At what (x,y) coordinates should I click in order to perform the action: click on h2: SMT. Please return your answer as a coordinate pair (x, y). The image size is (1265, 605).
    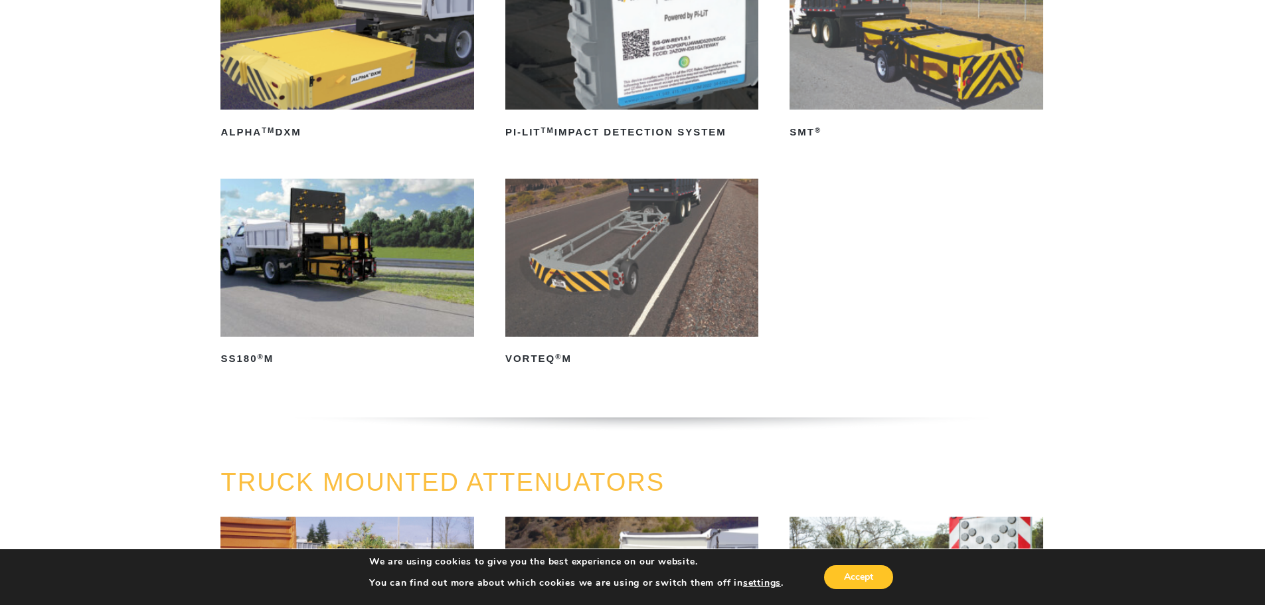
    Looking at the image, I should click on (916, 132).